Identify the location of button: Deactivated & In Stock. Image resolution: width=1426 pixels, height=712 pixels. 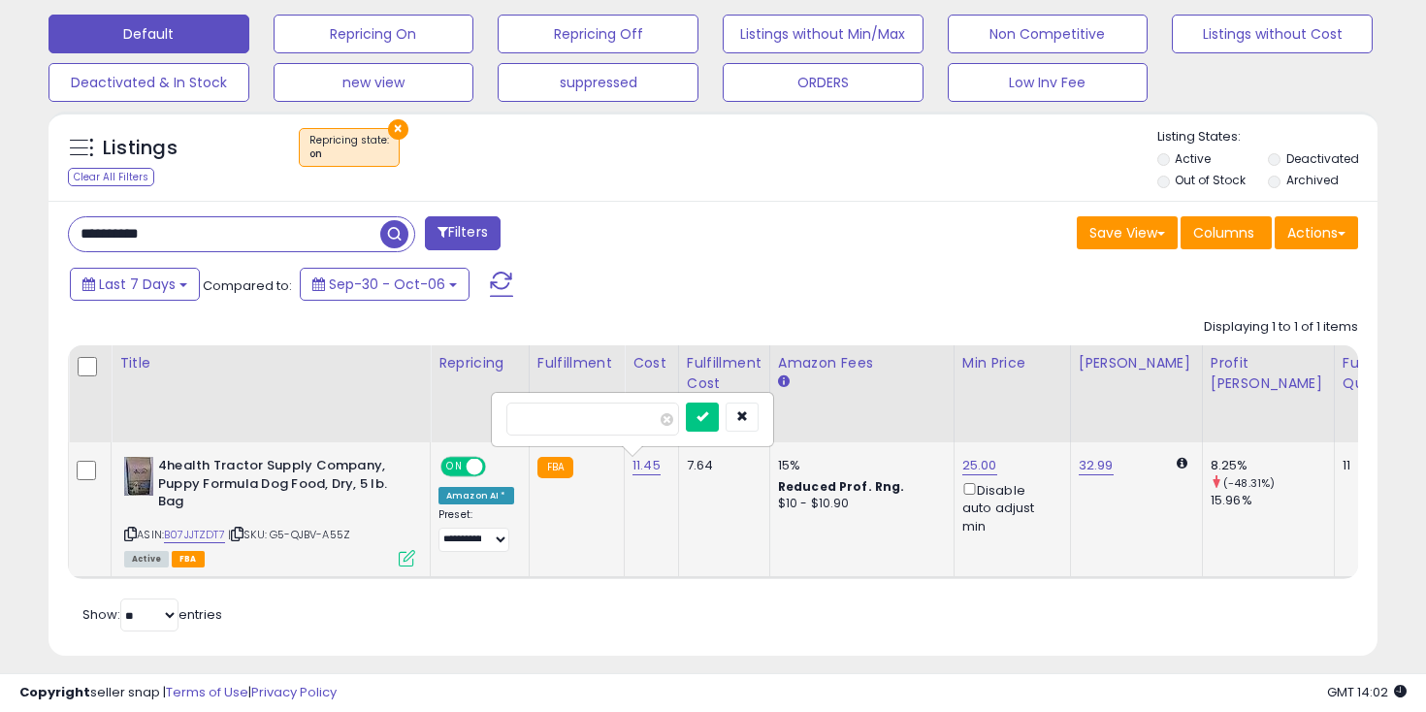
(148, 82).